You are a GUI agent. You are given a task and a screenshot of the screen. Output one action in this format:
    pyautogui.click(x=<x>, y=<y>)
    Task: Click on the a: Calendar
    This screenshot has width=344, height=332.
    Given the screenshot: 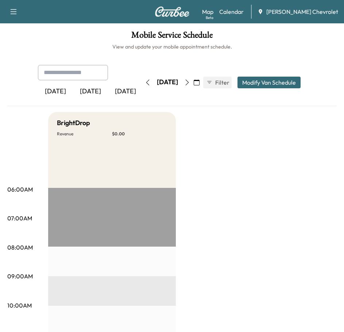 What is the action you would take?
    pyautogui.click(x=231, y=12)
    